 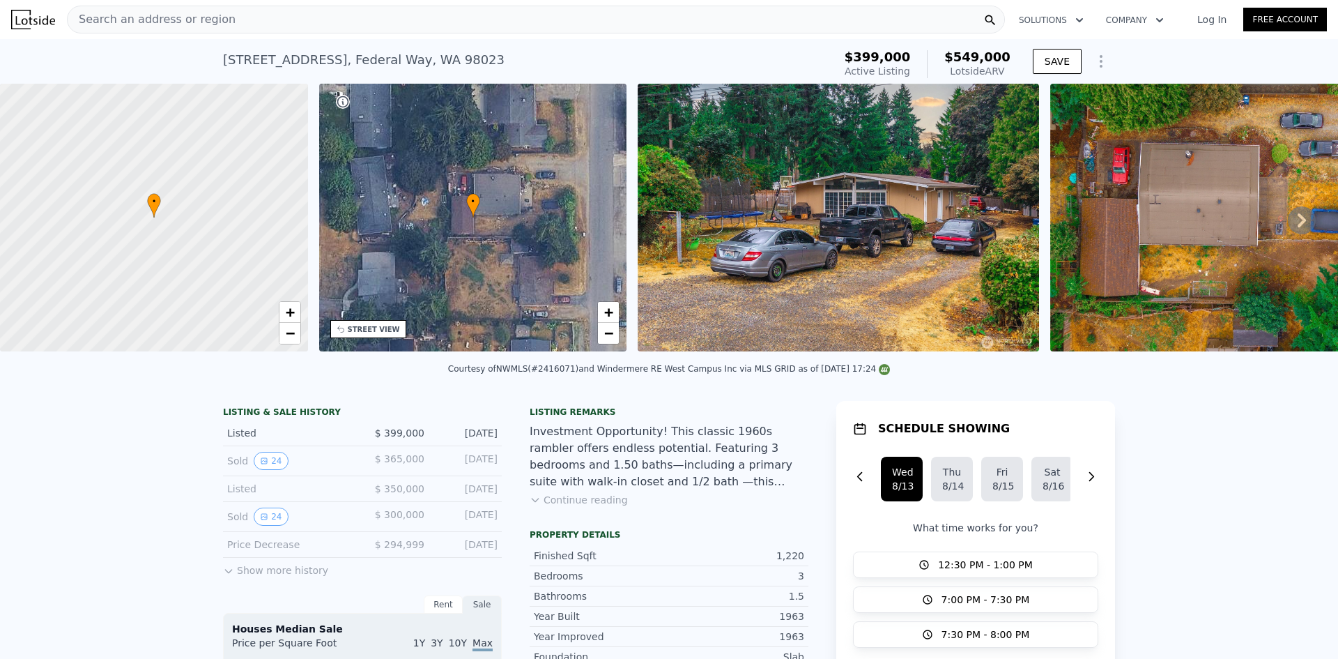 I want to click on img: NWMLS Logo, so click(x=885, y=369).